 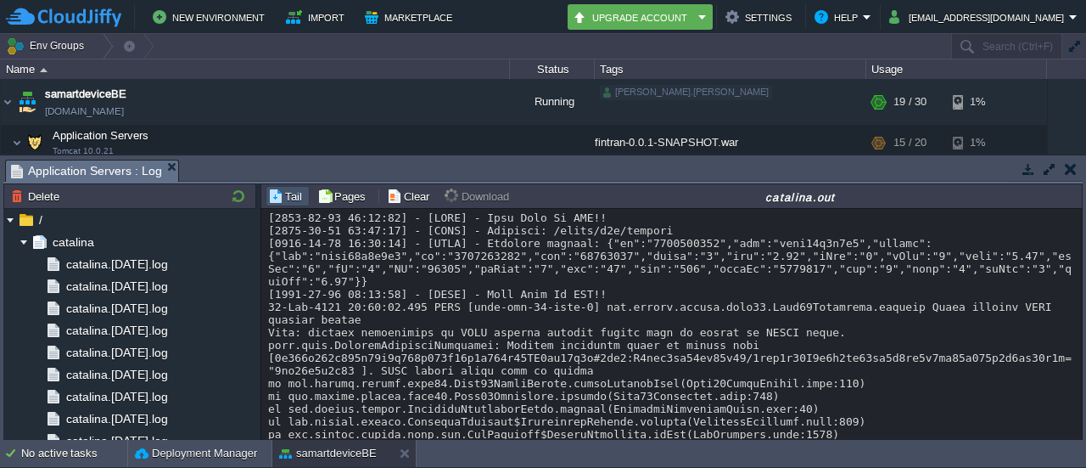 What do you see at coordinates (479, 196) in the screenshot?
I see `button: Download` at bounding box center [479, 196].